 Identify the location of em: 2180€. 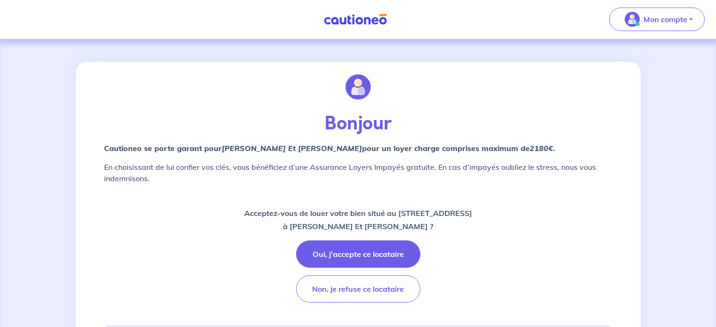
(541, 148).